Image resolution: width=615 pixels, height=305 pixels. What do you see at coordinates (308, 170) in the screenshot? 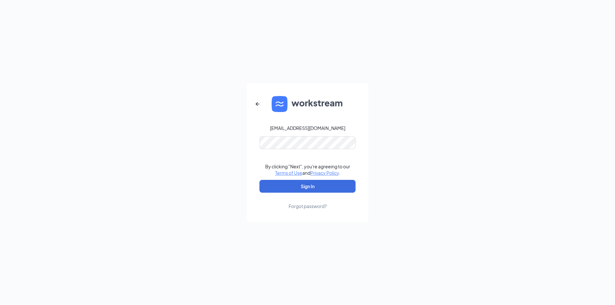
I see `div: By clicking "Next", you're agreeing to our and .` at bounding box center [308, 170].